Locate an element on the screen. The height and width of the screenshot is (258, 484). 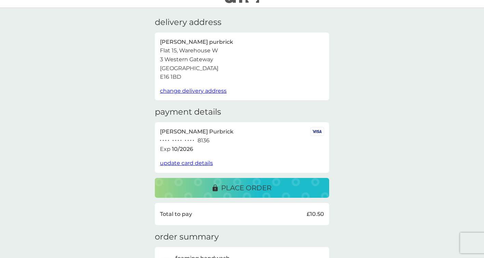
p: Exp is located at coordinates (165, 149).